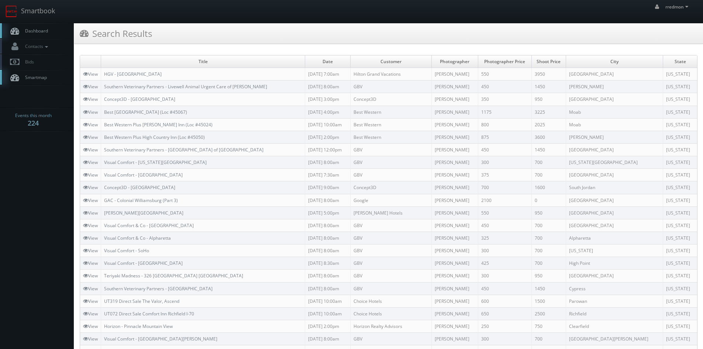  I want to click on td: 300, so click(504, 276).